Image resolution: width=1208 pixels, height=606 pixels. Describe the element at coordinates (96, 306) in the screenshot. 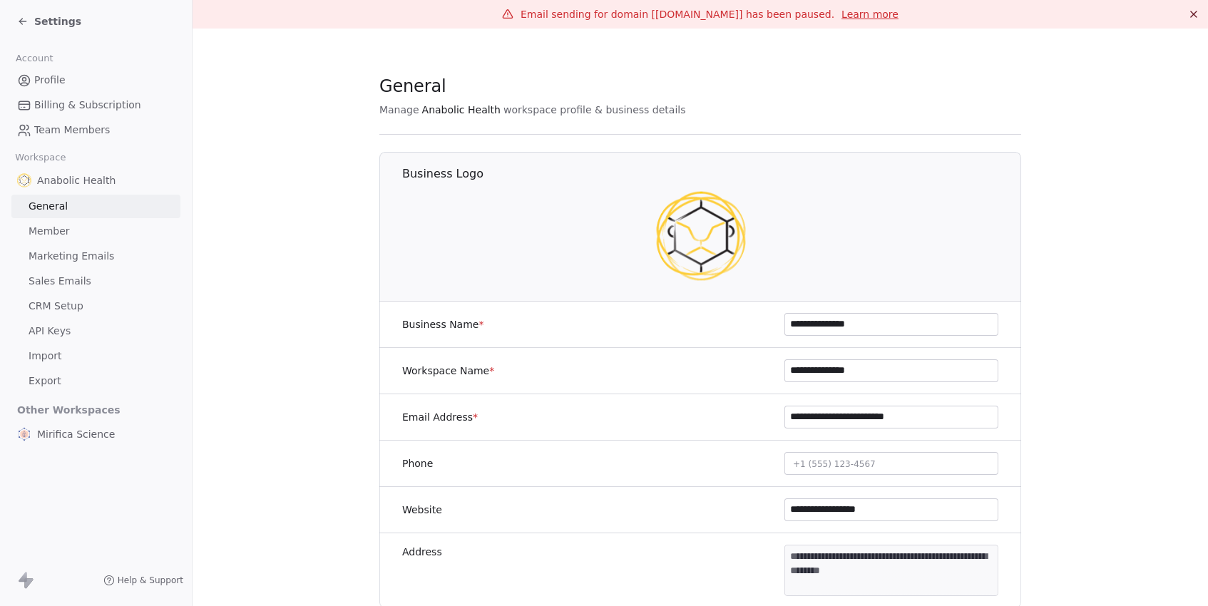

I see `a: CRM Setup` at that location.